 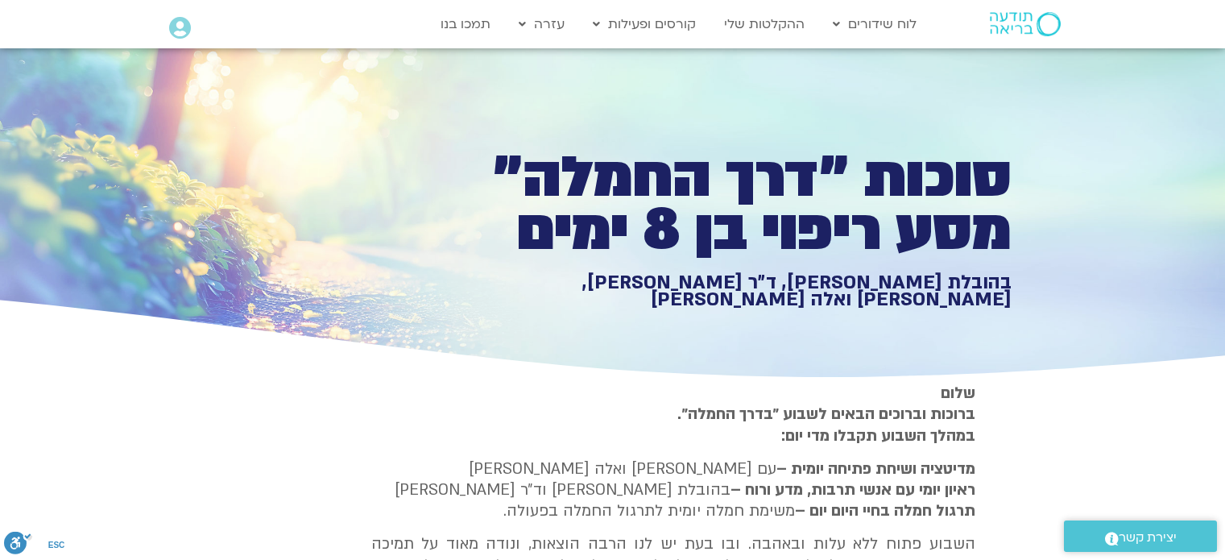 I want to click on b: ראיון יומי עם אנשי תרבות, מדע ורוח –, so click(x=853, y=490).